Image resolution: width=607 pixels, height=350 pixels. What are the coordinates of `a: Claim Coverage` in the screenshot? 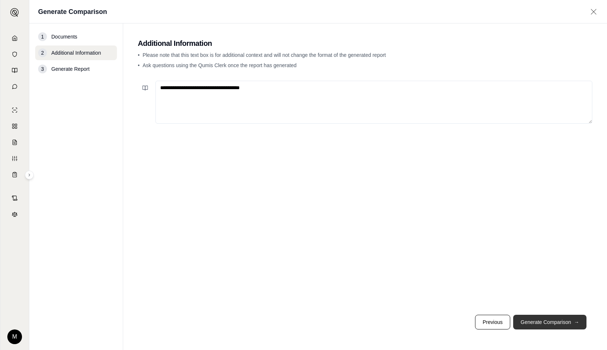 It's located at (15, 142).